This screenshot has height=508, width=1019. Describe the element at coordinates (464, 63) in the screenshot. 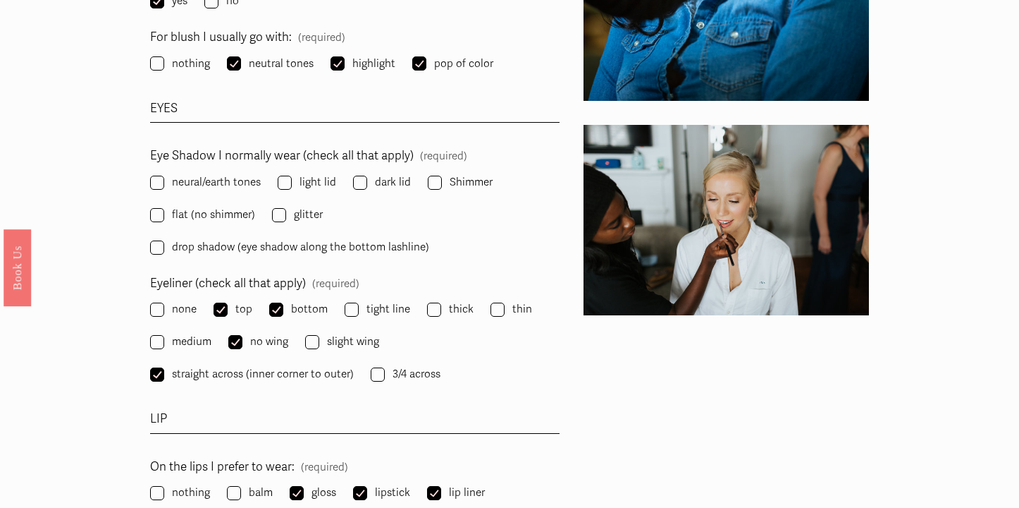

I see `span: pop of color` at that location.